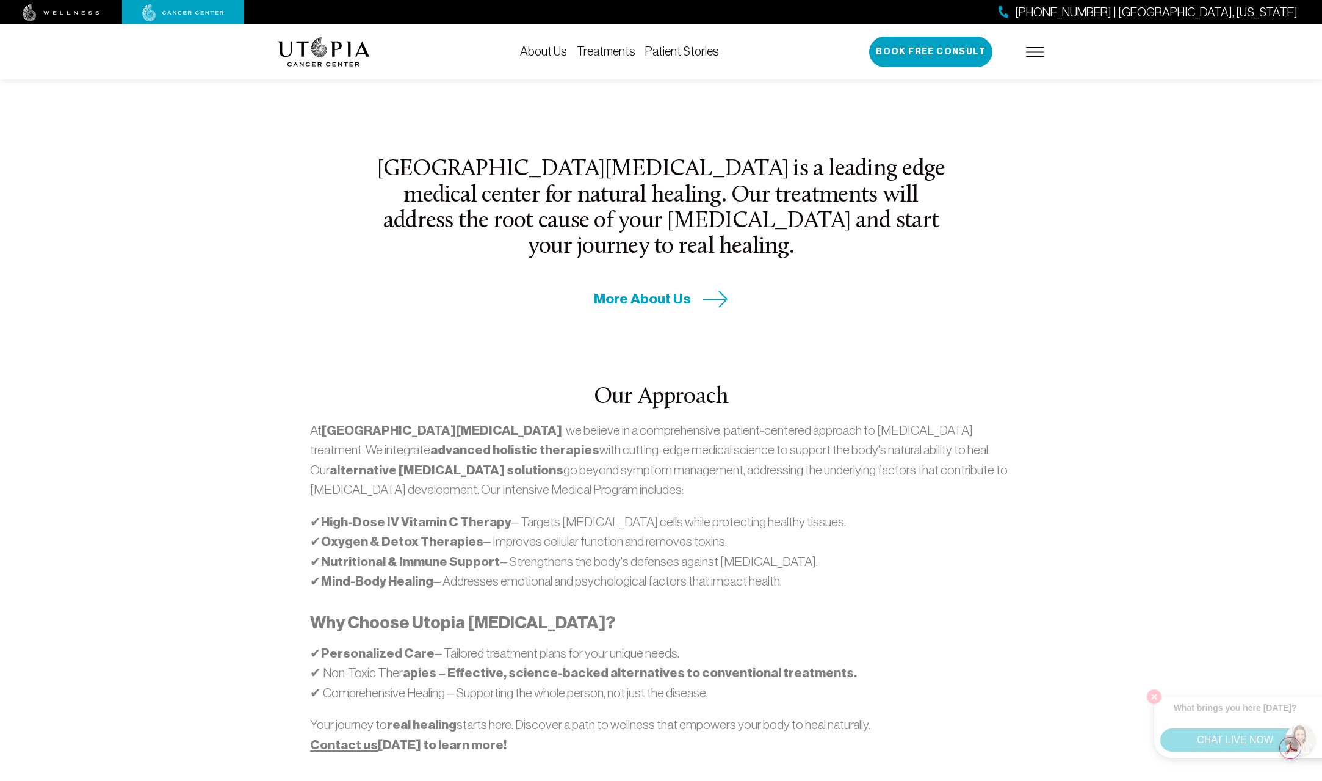 The width and height of the screenshot is (1322, 781). I want to click on a: Contact us, so click(344, 745).